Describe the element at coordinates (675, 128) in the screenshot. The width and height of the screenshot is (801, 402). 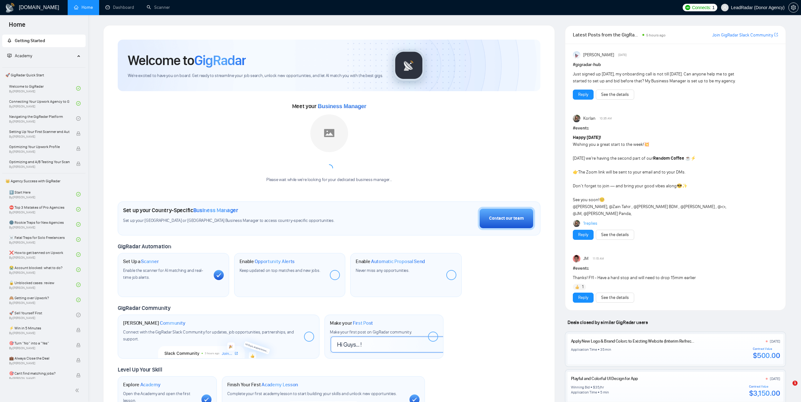
I see `h1: # events` at that location.